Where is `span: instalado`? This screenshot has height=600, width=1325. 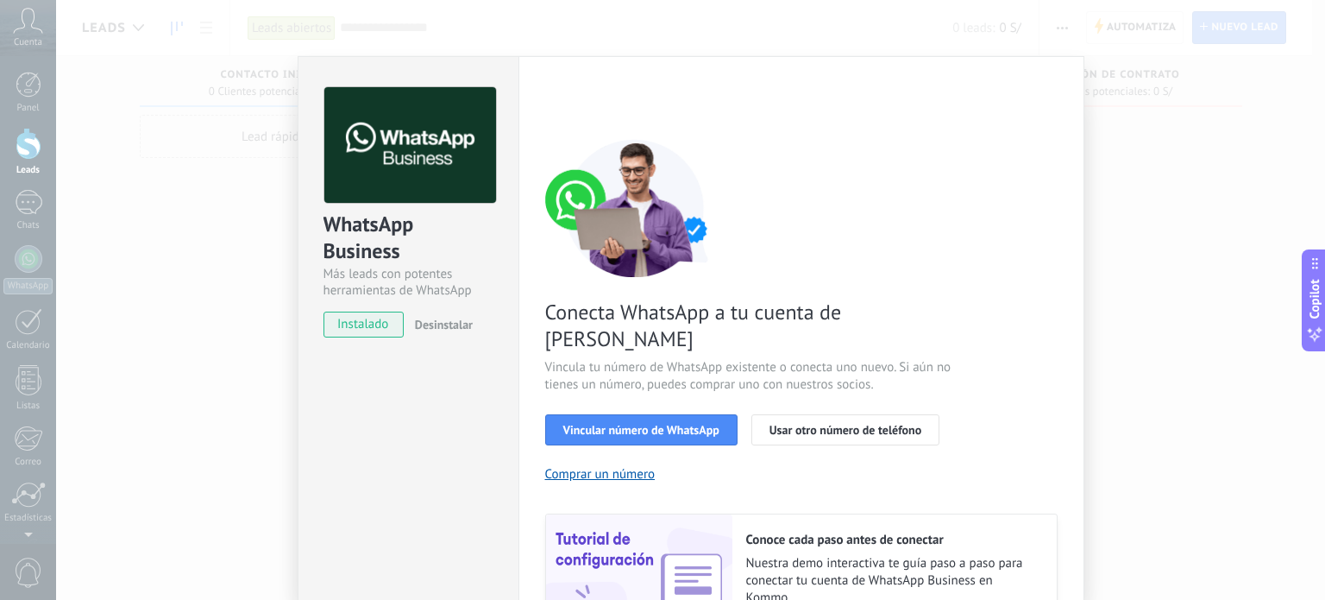 span: instalado is located at coordinates (363, 324).